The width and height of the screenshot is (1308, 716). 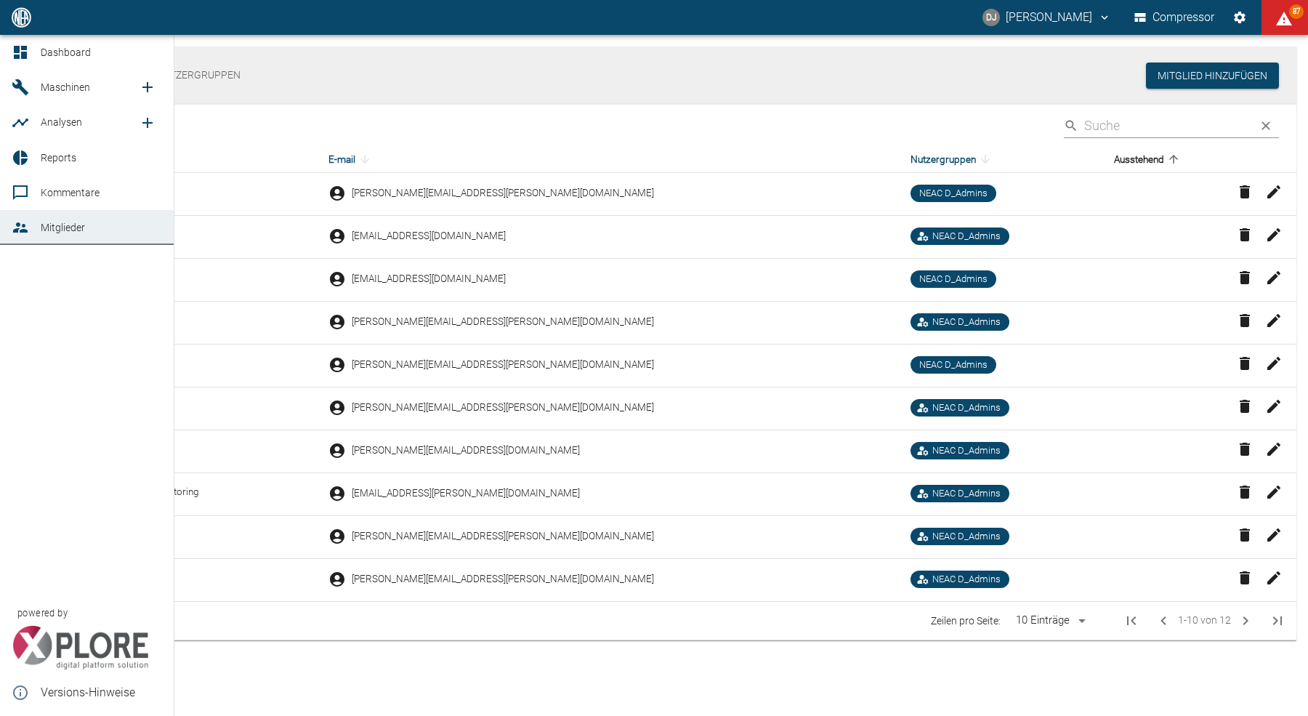 What do you see at coordinates (1204, 620) in the screenshot?
I see `span: 1-10 von 12` at bounding box center [1204, 620].